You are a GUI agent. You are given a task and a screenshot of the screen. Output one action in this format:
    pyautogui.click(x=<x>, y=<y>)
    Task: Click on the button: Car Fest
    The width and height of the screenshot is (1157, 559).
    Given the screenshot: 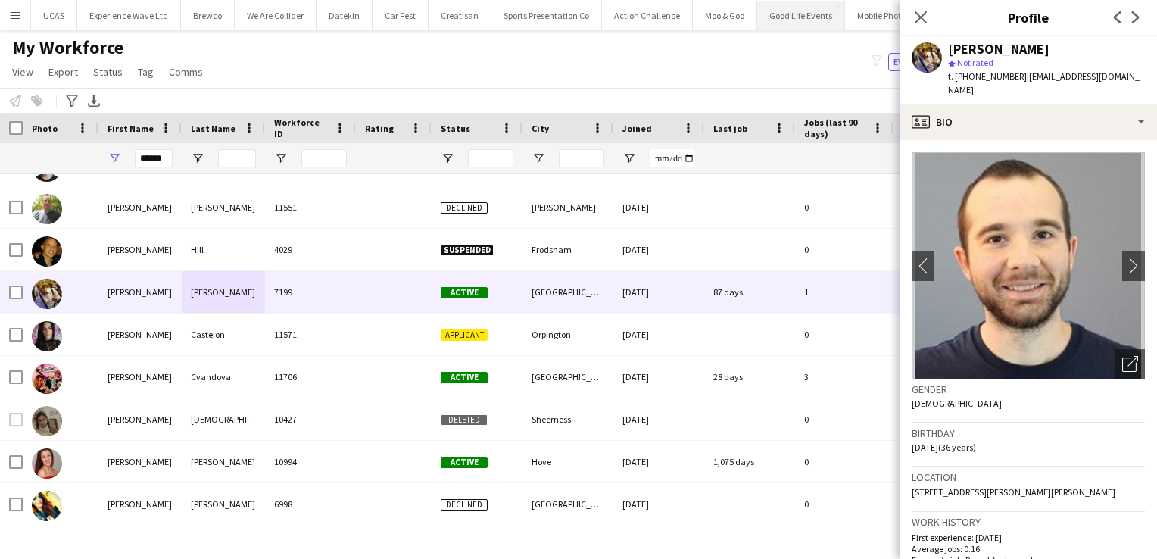 What is the action you would take?
    pyautogui.click(x=401, y=15)
    